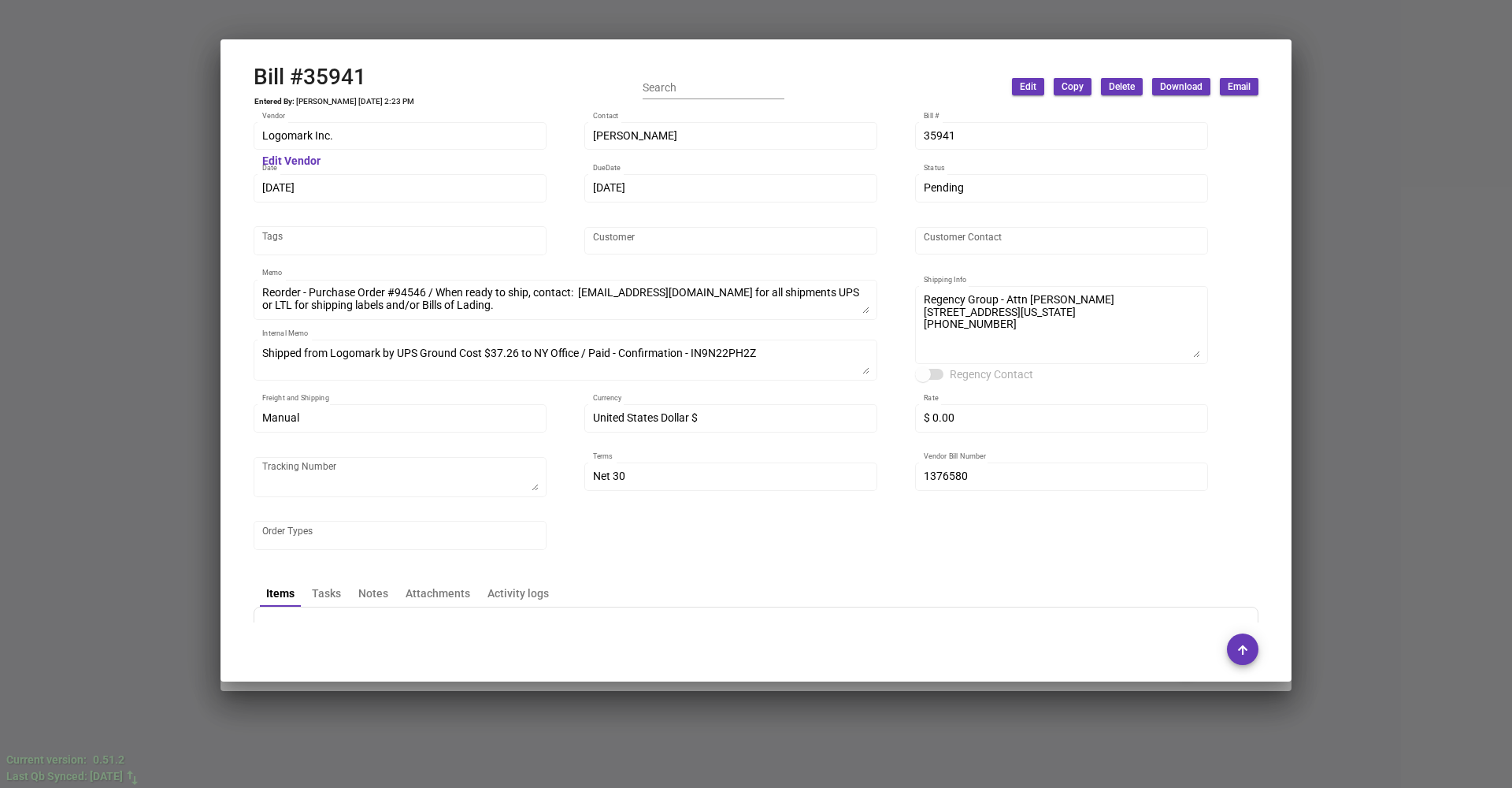 This screenshot has width=1512, height=788. Describe the element at coordinates (326, 593) in the screenshot. I see `div: Tasks` at that location.